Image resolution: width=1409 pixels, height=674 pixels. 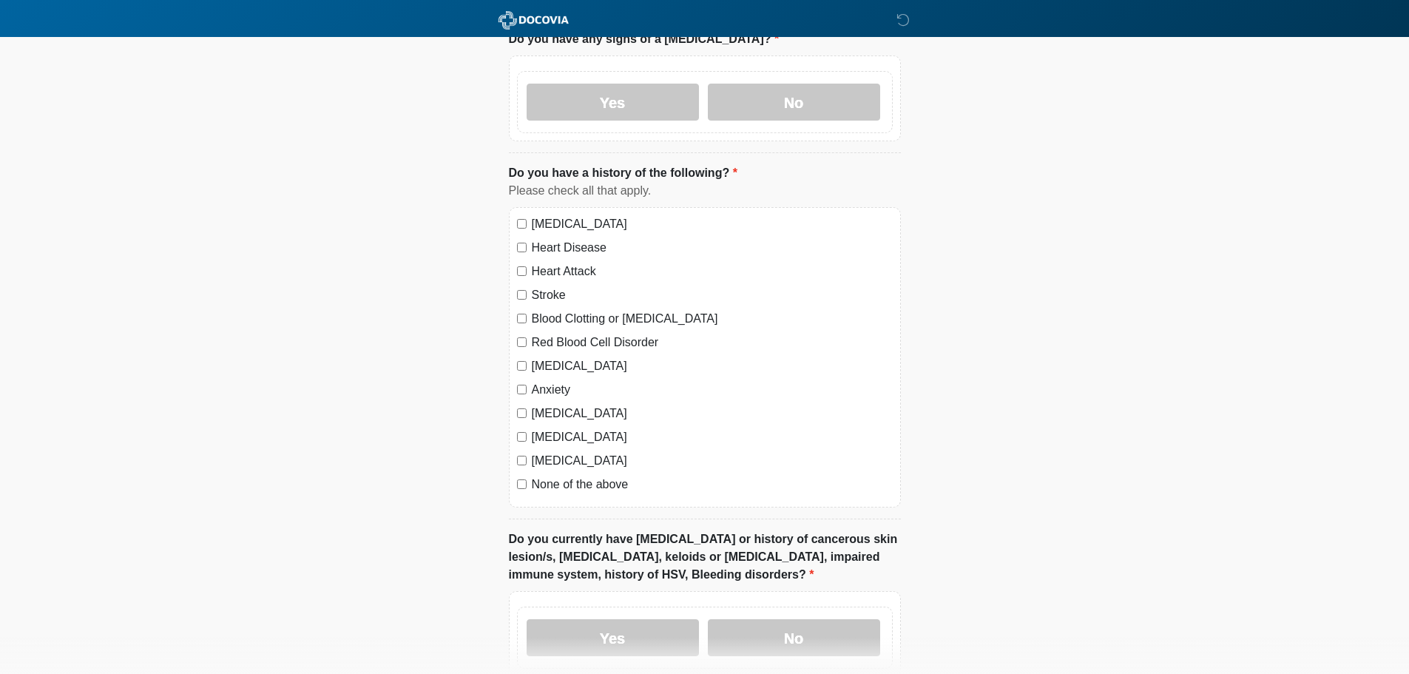 What do you see at coordinates (712, 271) in the screenshot?
I see `label: Heart Attack` at bounding box center [712, 271].